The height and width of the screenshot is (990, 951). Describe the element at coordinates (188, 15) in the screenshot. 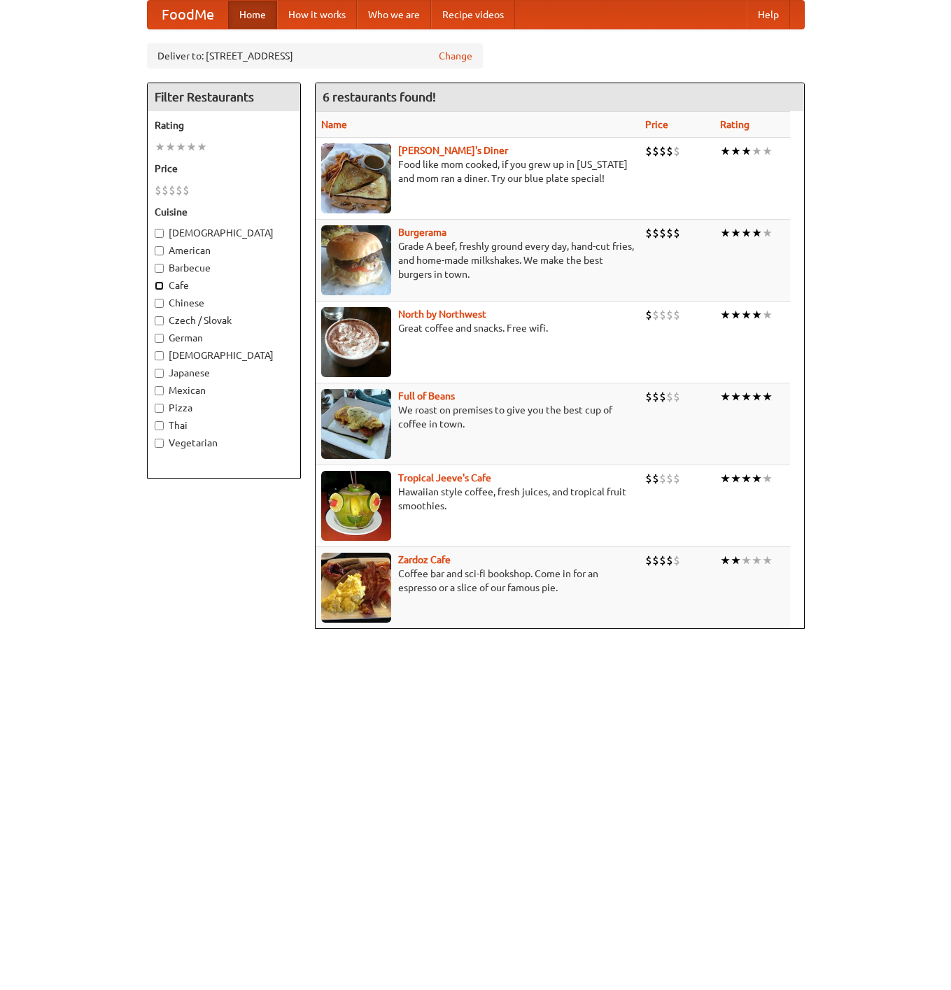

I see `a: FoodMe` at that location.